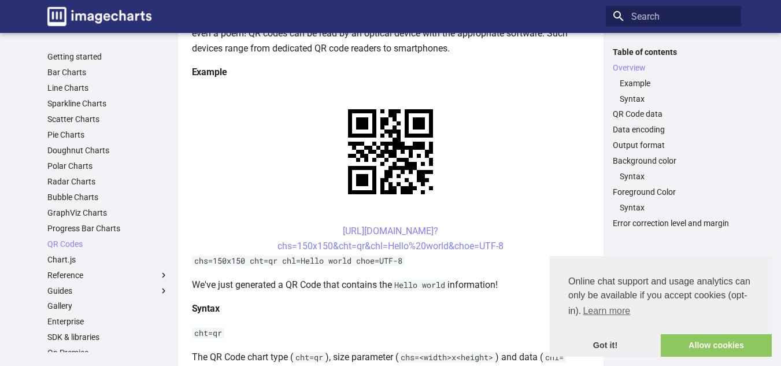  I want to click on a: Overview, so click(673, 68).